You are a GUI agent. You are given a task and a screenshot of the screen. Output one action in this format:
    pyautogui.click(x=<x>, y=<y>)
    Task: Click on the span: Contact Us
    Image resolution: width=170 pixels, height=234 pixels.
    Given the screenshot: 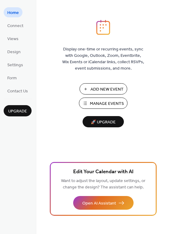 What is the action you would take?
    pyautogui.click(x=18, y=91)
    